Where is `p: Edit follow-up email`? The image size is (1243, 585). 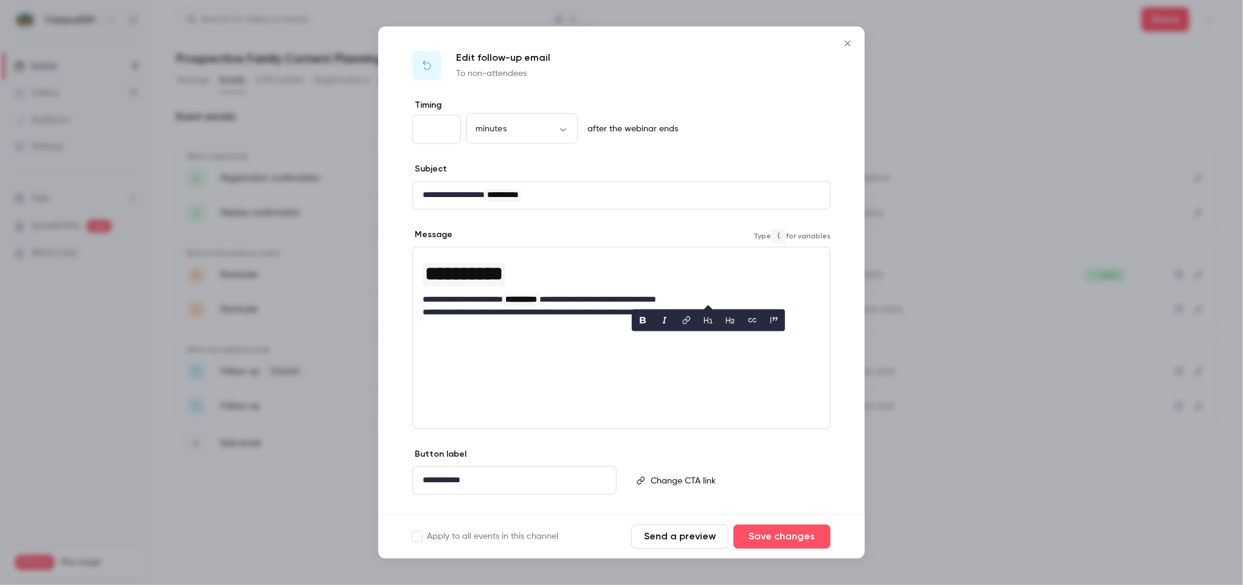
p: Edit follow-up email is located at coordinates (503, 58).